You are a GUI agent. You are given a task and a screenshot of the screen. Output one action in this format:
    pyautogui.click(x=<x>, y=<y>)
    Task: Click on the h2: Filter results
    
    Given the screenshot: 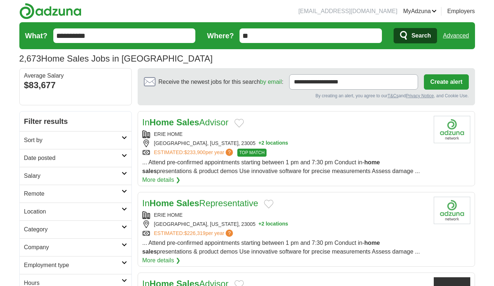 What is the action you would take?
    pyautogui.click(x=76, y=122)
    